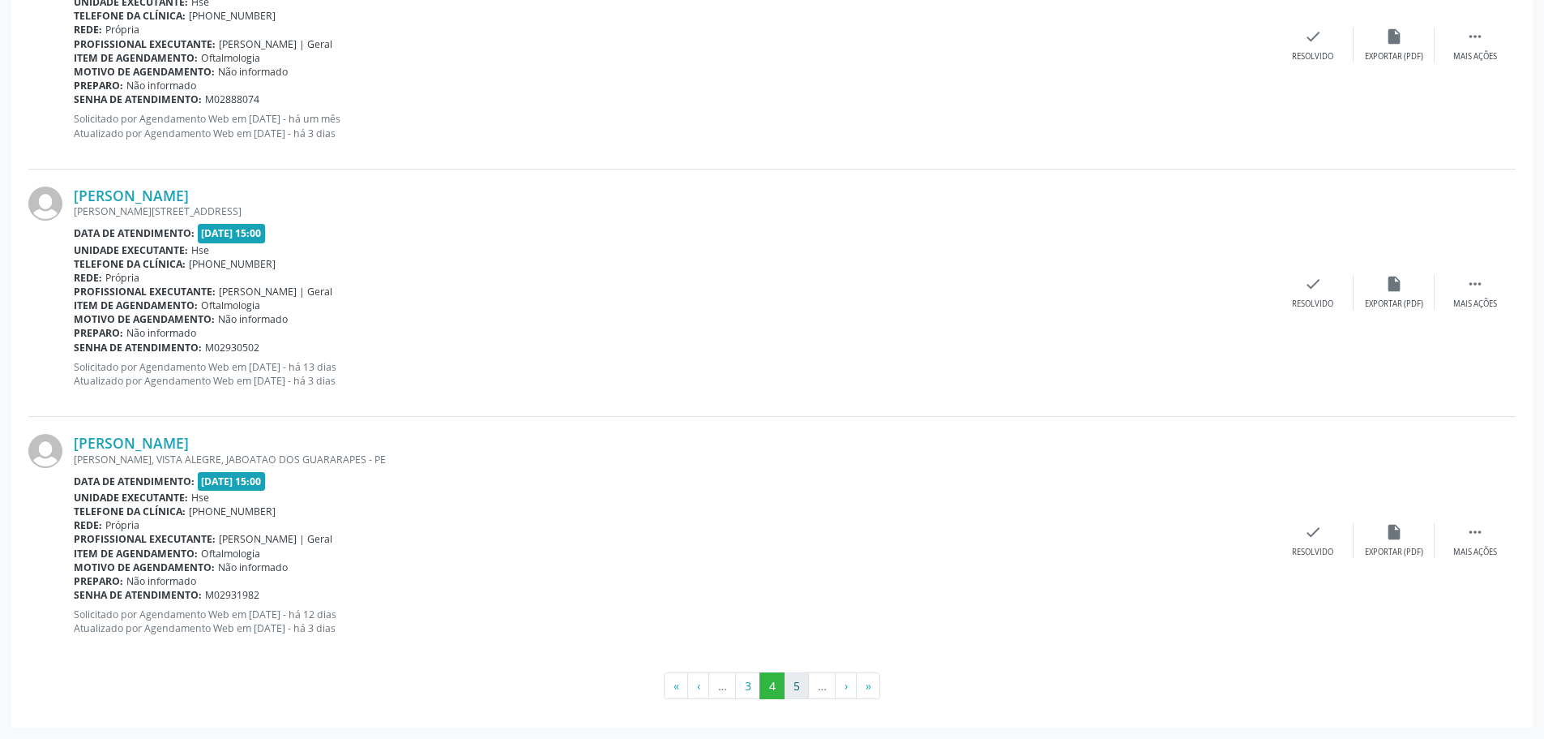 Image resolution: width=1544 pixels, height=739 pixels. I want to click on span: M02931982, so click(232, 594).